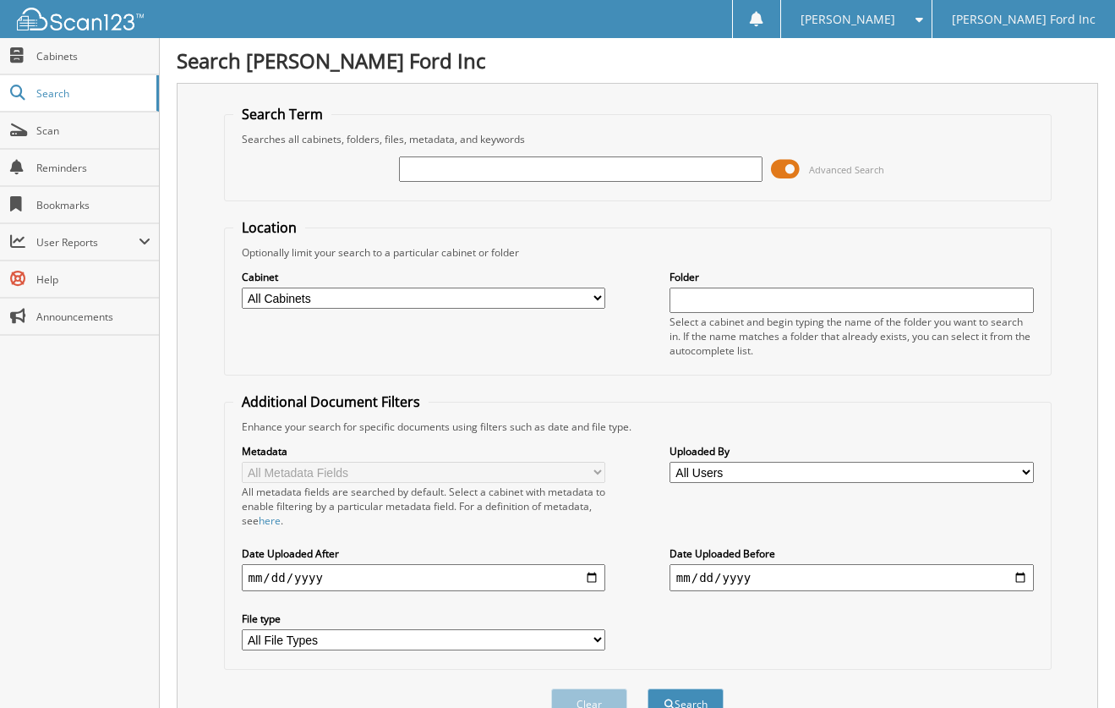 The height and width of the screenshot is (708, 1115). I want to click on div: Searches all cabinets, folders, files, metadata, and keywords, so click(637, 139).